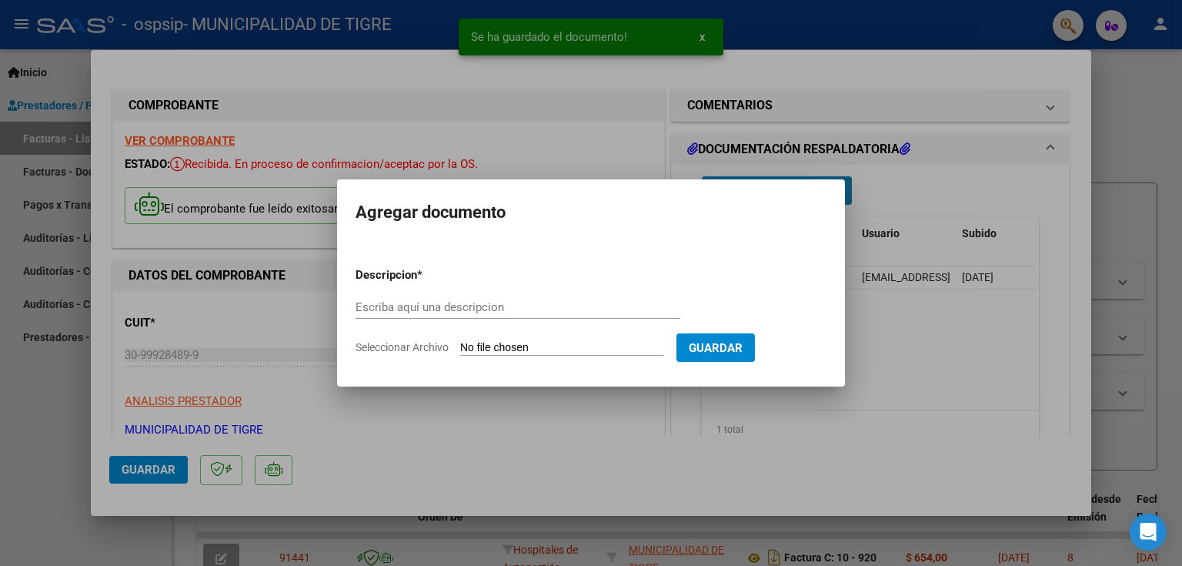 This screenshot has height=566, width=1182. What do you see at coordinates (591, 212) in the screenshot?
I see `h2: Agregar documento` at bounding box center [591, 212].